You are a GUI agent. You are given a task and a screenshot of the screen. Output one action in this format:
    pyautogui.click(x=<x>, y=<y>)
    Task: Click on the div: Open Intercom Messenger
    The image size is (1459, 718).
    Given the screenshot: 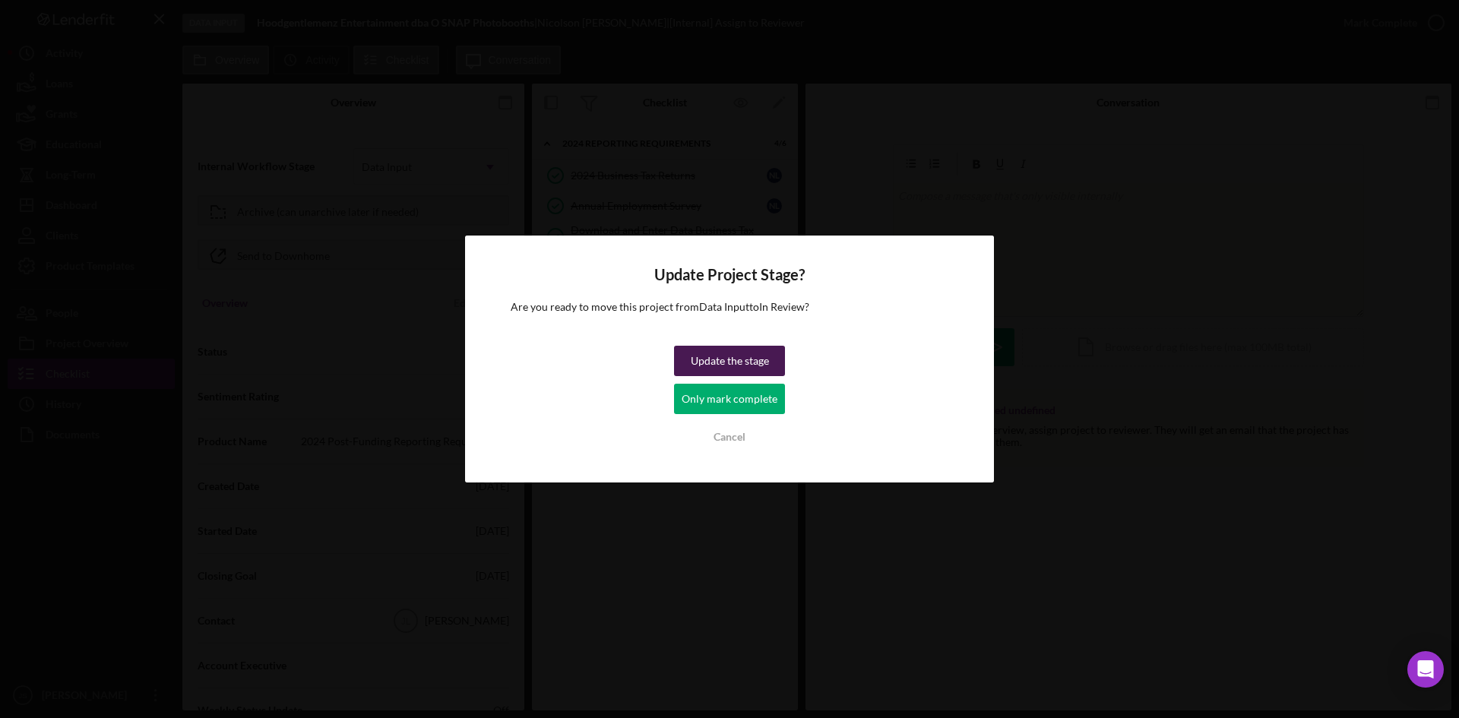 What is the action you would take?
    pyautogui.click(x=1426, y=670)
    